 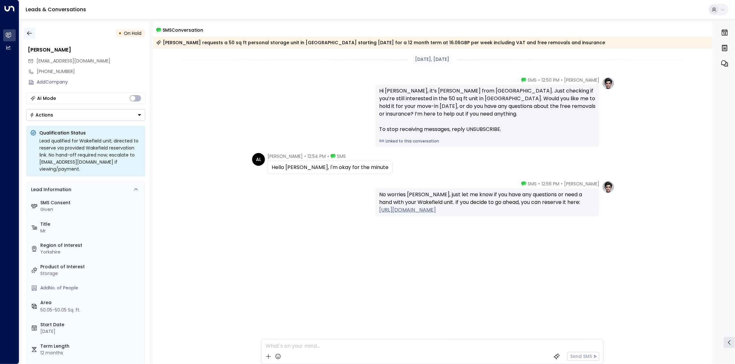 What do you see at coordinates (56, 9) in the screenshot?
I see `a: Leads & Conversations` at bounding box center [56, 9].